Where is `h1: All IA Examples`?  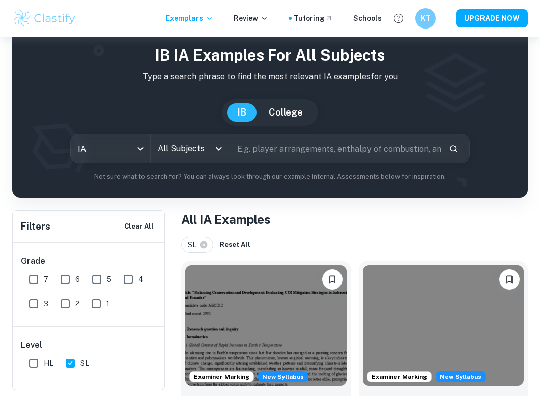 h1: All IA Examples is located at coordinates (354, 220).